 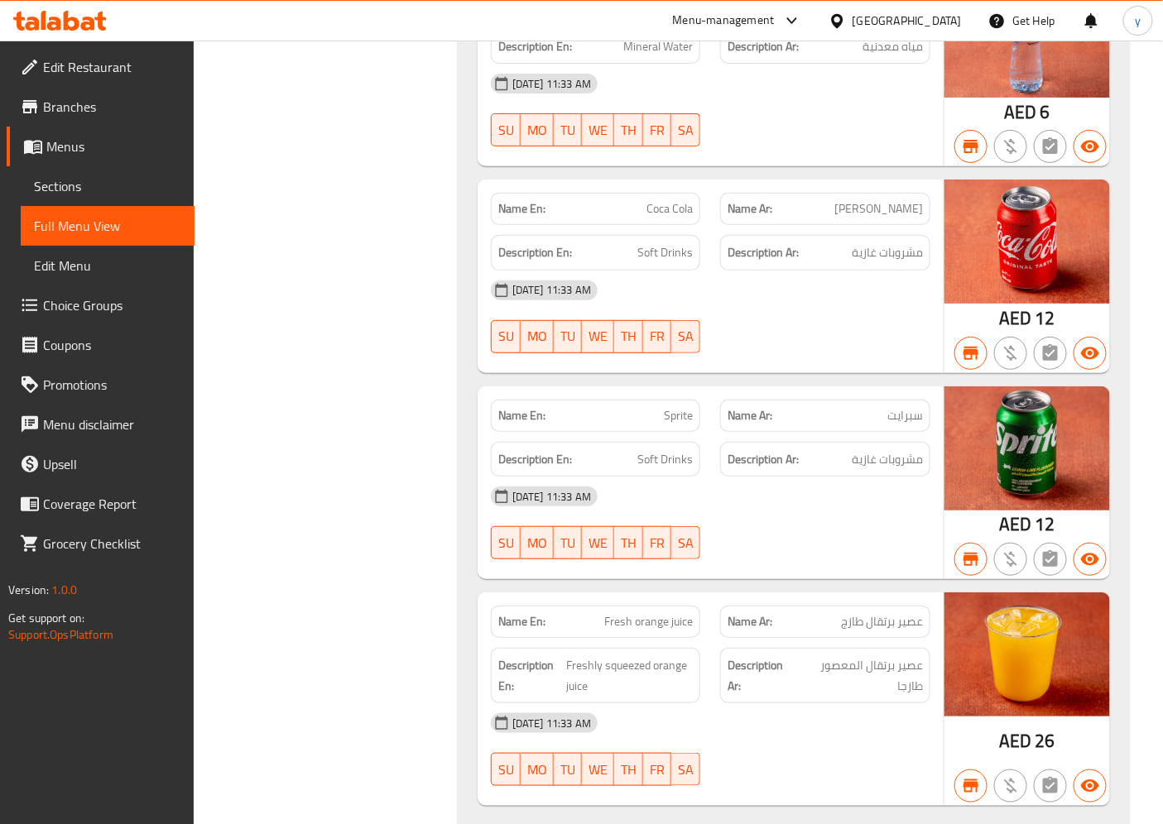 What do you see at coordinates (28, 590) in the screenshot?
I see `span: Version:` at bounding box center [28, 590].